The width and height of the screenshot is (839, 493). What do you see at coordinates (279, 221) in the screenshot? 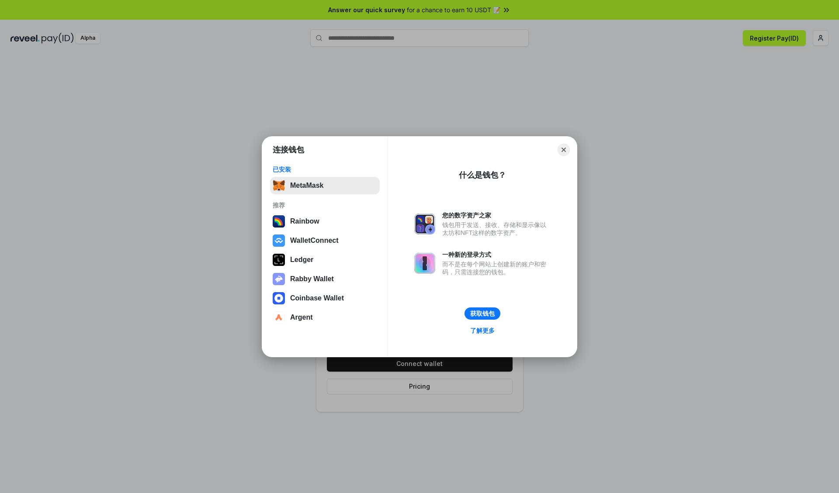
I see `img: svg+xml,%3Csvg%20width%3D%22120%22%20height%3D%22120%22%20viewBox%3D%220%200%20120%20120%22%20fil...` at bounding box center [279, 221].